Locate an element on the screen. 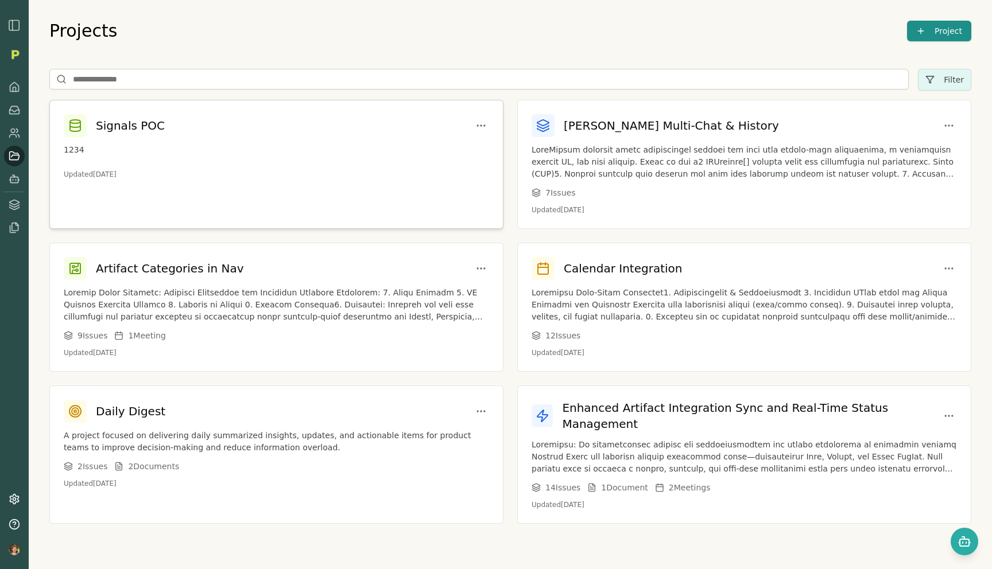  p: A project focused on delivering daily summarized insights, updates, and actionable items for prod... is located at coordinates (276, 442).